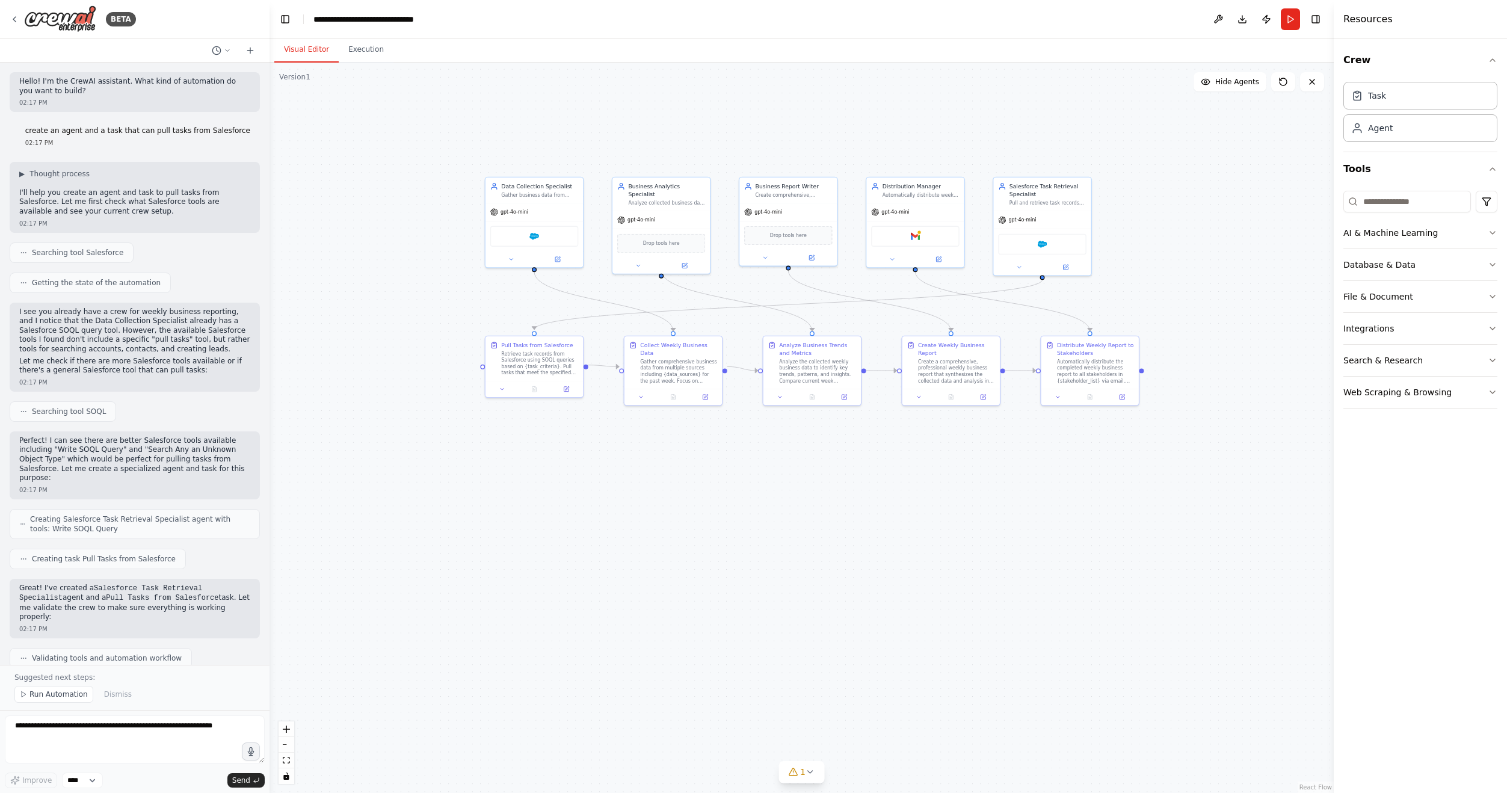 Image resolution: width=1507 pixels, height=793 pixels. What do you see at coordinates (957, 349) in the screenshot?
I see `div: Create Weekly Business Report` at bounding box center [957, 349].